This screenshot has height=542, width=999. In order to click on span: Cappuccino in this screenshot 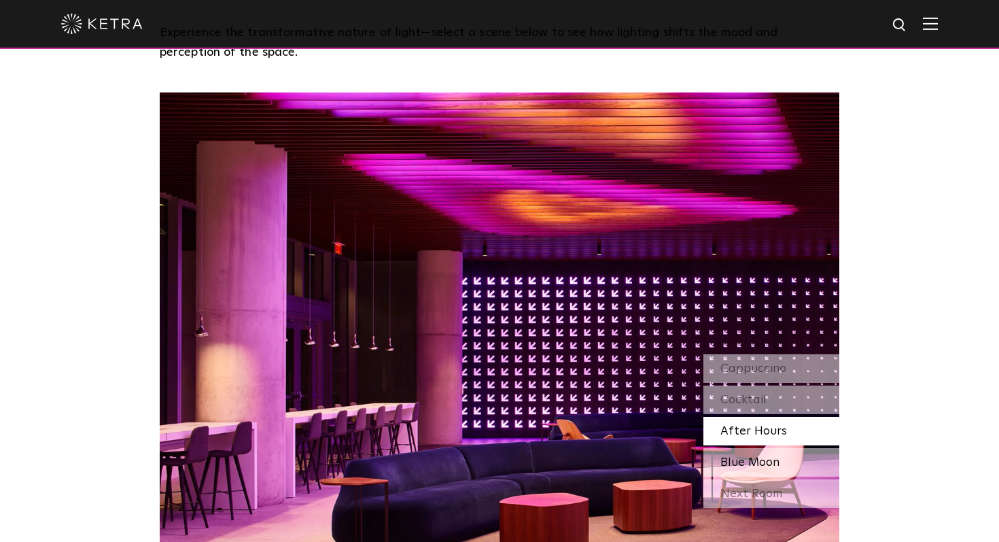, I will do `click(753, 368)`.